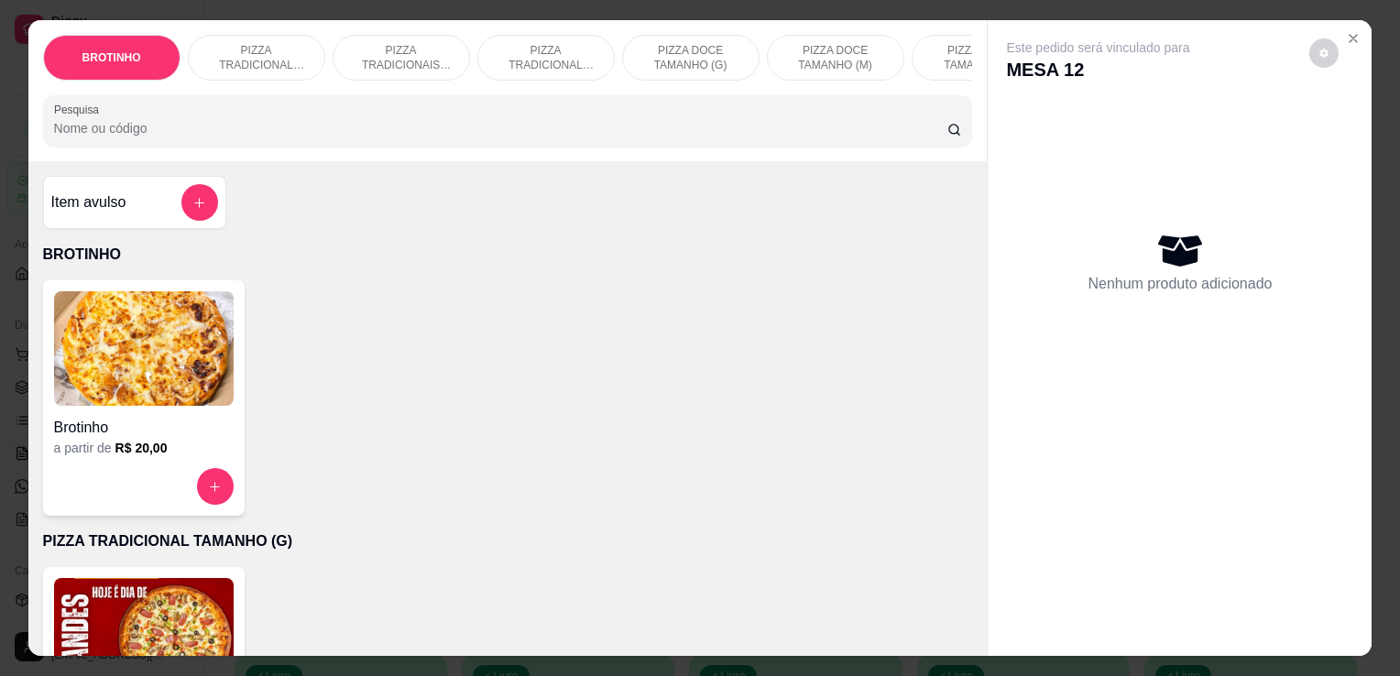  Describe the element at coordinates (1324, 53) in the screenshot. I see `button: decrease-product-quantity` at that location.